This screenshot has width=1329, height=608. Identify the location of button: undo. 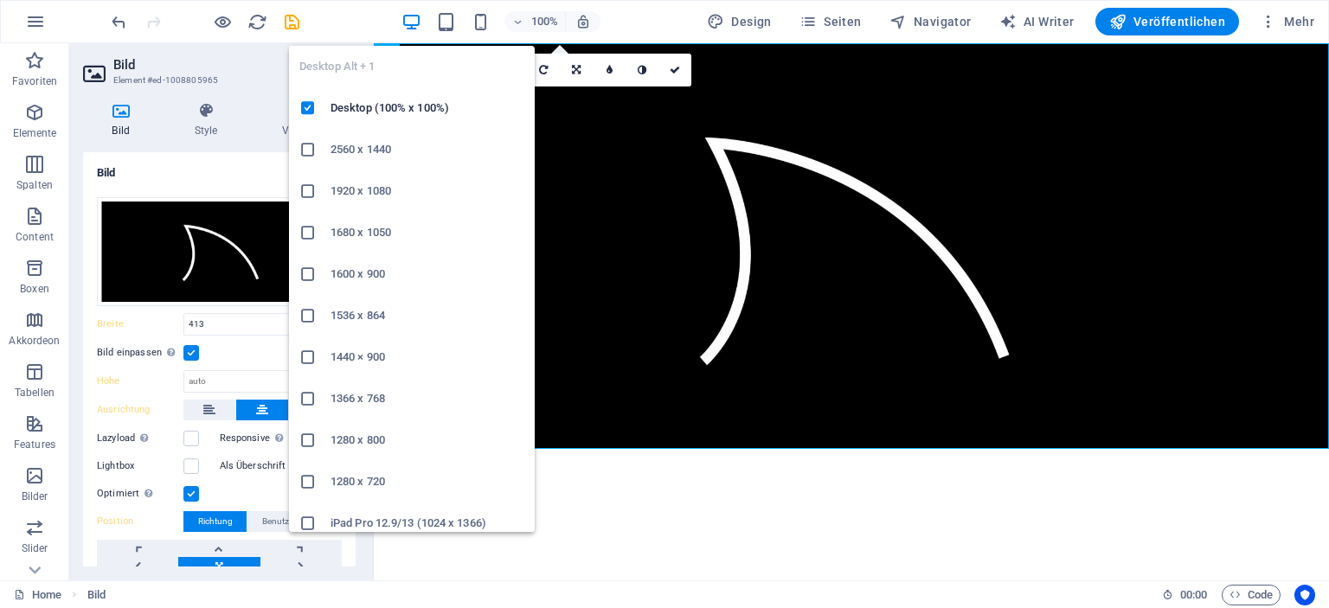
(119, 22).